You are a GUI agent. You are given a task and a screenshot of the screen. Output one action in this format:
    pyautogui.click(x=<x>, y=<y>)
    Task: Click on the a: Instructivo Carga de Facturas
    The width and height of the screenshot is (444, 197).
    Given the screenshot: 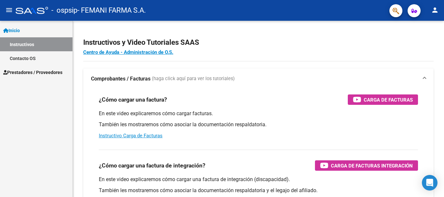 What is the action you would take?
    pyautogui.click(x=131, y=136)
    